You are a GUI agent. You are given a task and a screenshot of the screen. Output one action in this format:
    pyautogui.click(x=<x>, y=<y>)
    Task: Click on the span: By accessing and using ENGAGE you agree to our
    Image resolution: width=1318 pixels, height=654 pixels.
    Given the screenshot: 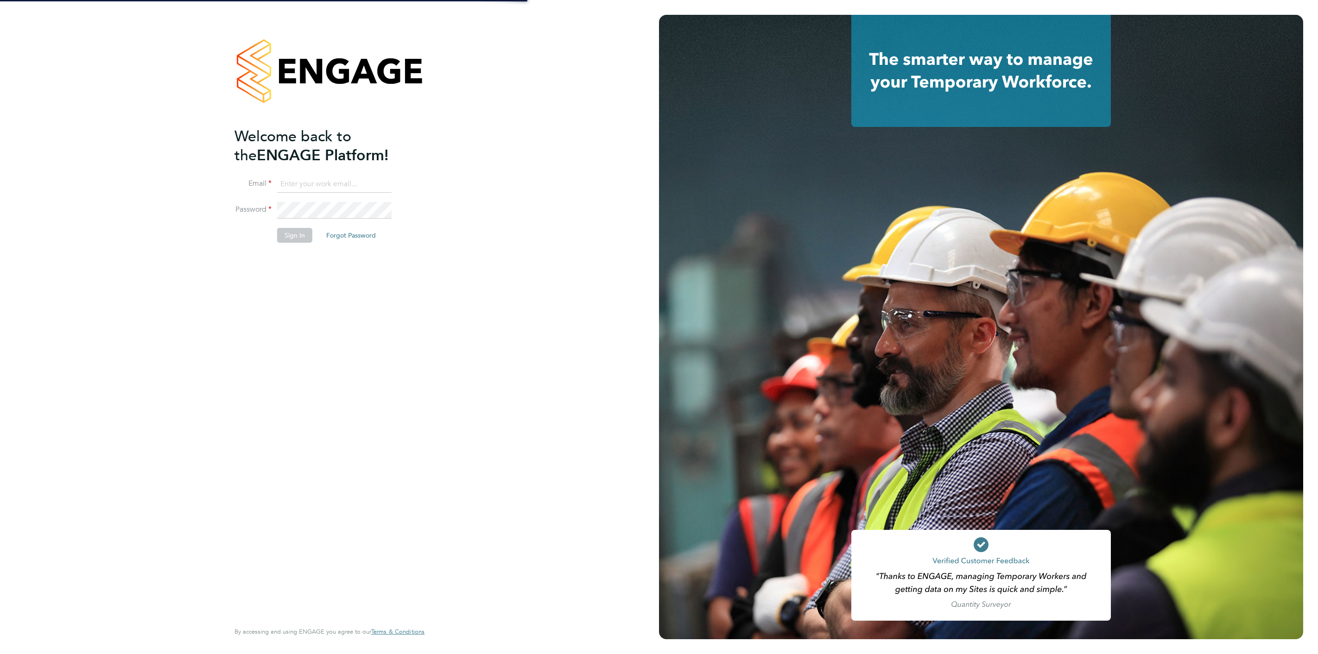 What is the action you would take?
    pyautogui.click(x=329, y=632)
    